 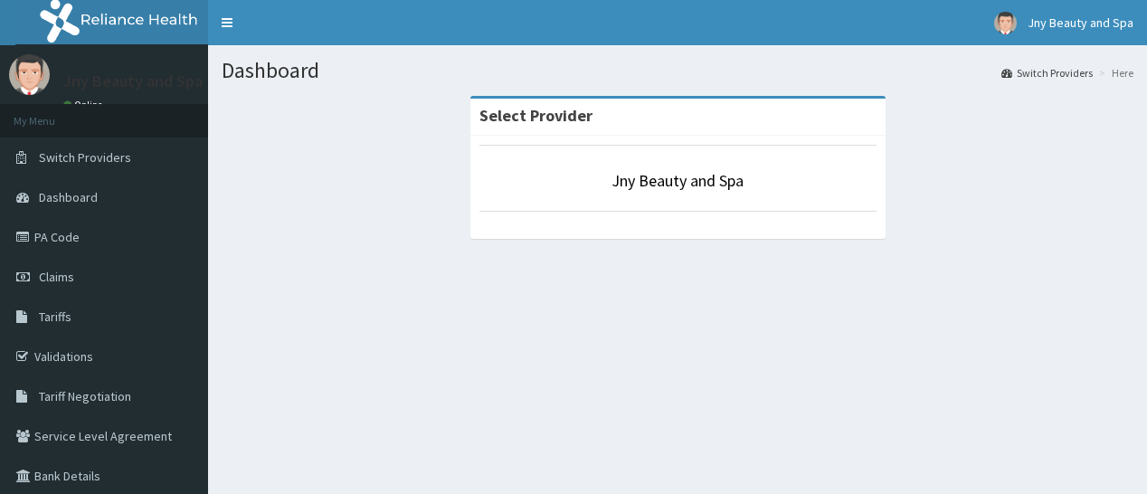 I want to click on span: Tariff Negotiation, so click(x=85, y=396).